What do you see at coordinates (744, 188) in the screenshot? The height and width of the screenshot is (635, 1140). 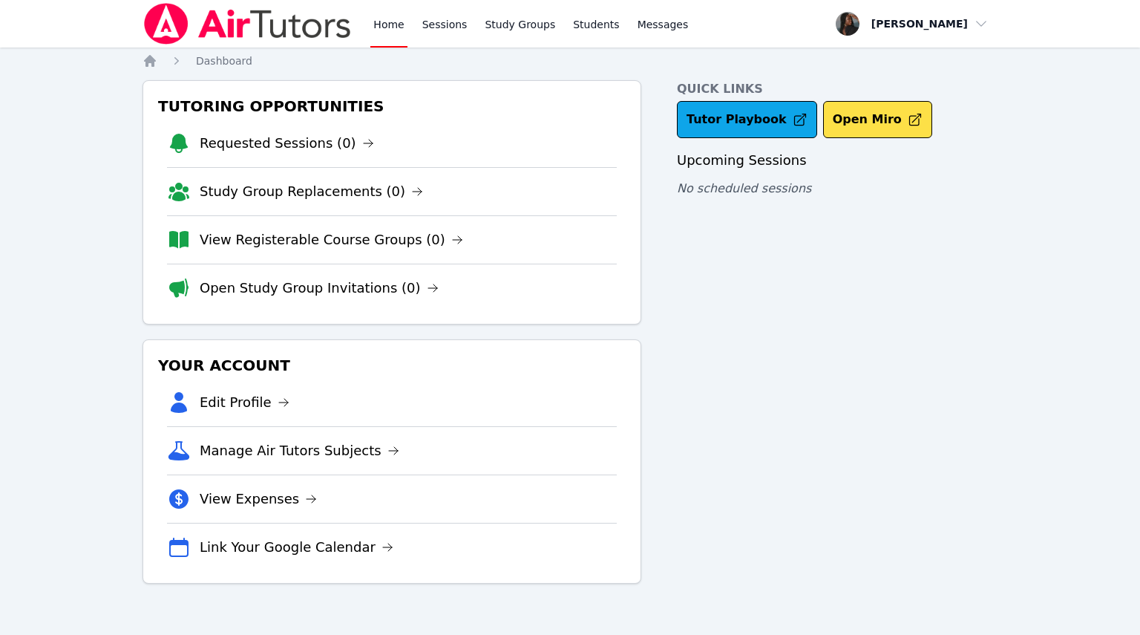 I see `span: No scheduled sessions` at bounding box center [744, 188].